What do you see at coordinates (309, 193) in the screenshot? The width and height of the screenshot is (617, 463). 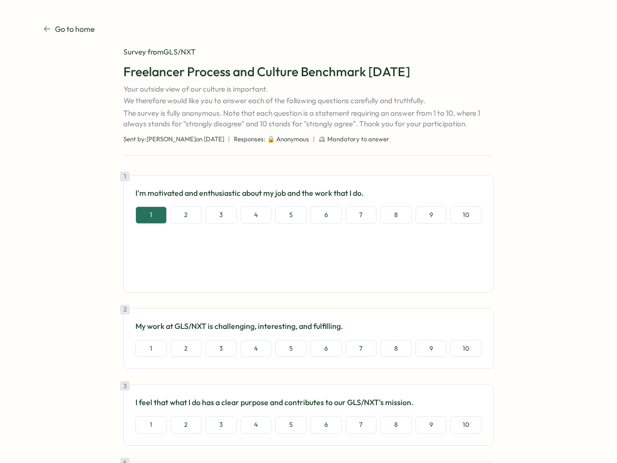 I see `p: I'm motivated and enthusiastic about my job and the work that I do.` at bounding box center [309, 193].